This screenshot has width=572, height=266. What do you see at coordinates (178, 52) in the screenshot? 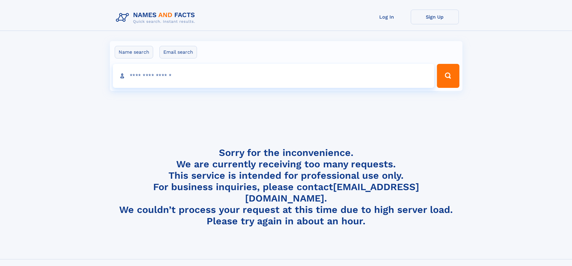
I see `label: Email search` at bounding box center [178, 52].